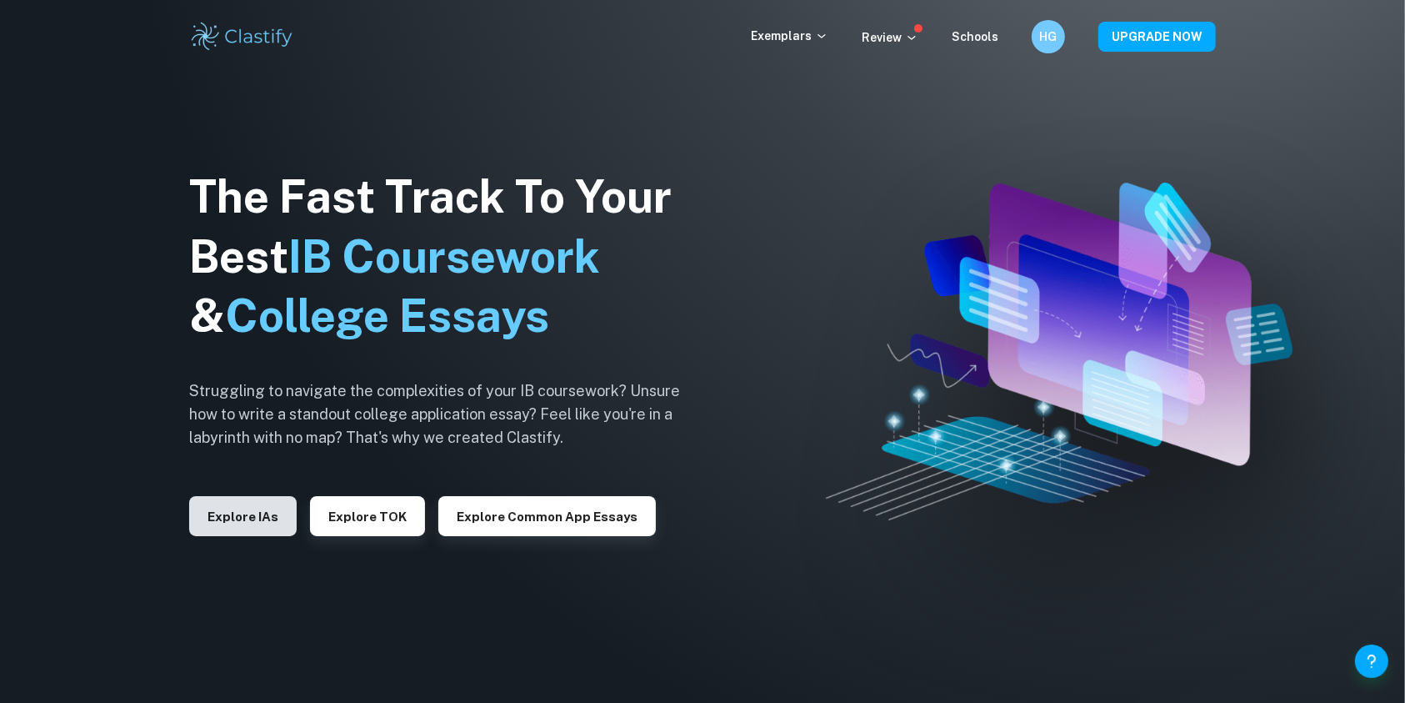 The width and height of the screenshot is (1405, 703). I want to click on button: Explore Common App essays, so click(547, 516).